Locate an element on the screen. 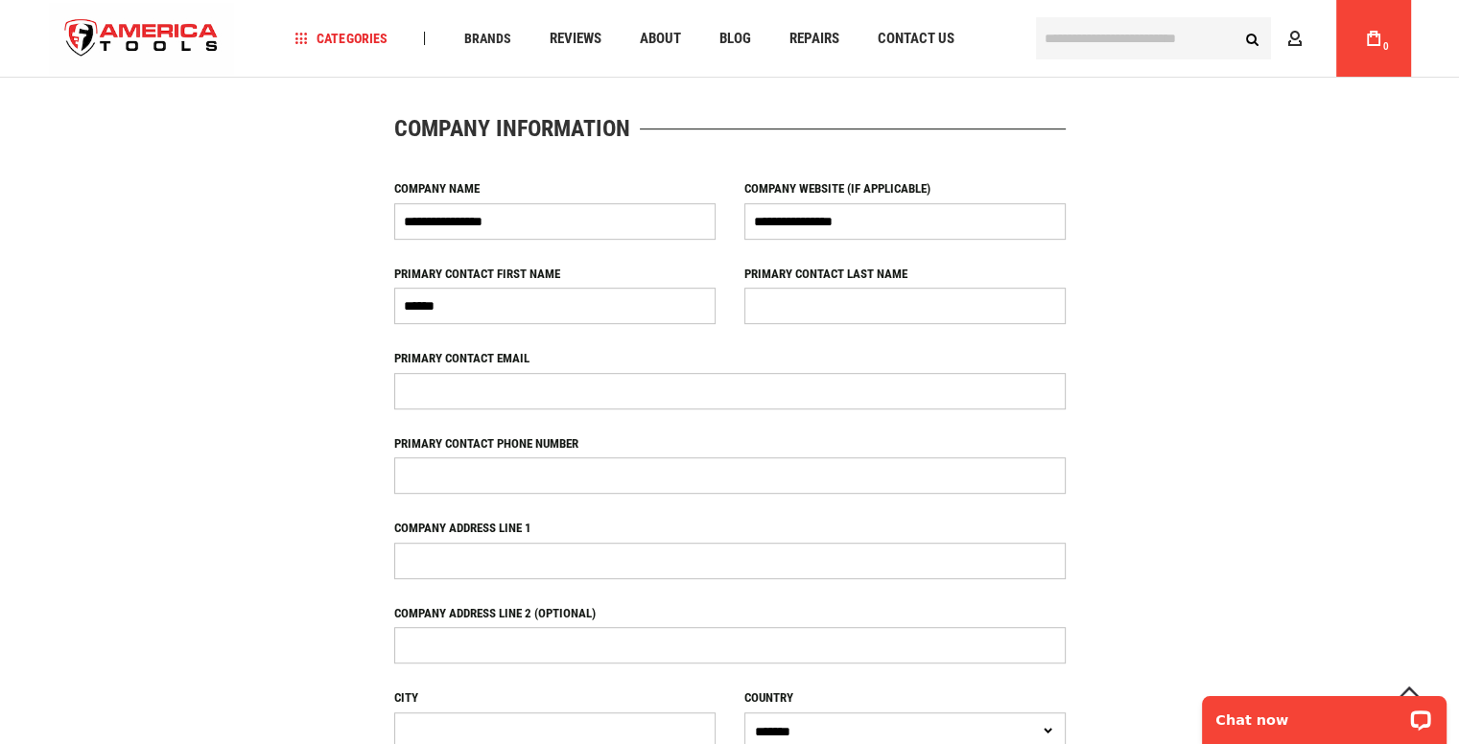  span: Repairs is located at coordinates (813, 38).